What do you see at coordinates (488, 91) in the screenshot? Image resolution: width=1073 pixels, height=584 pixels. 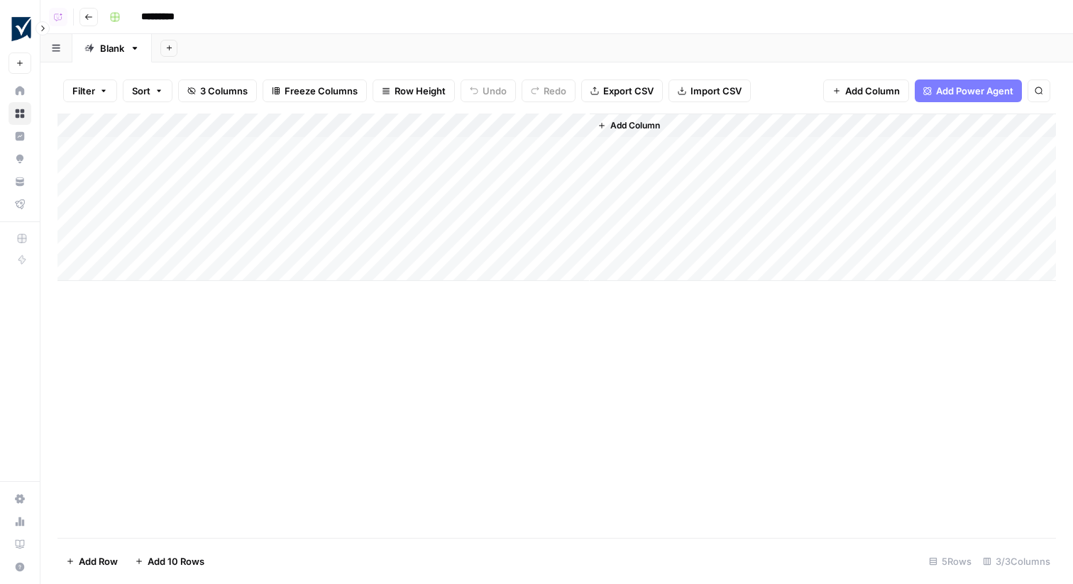 I see `button: Undo` at bounding box center [488, 91].